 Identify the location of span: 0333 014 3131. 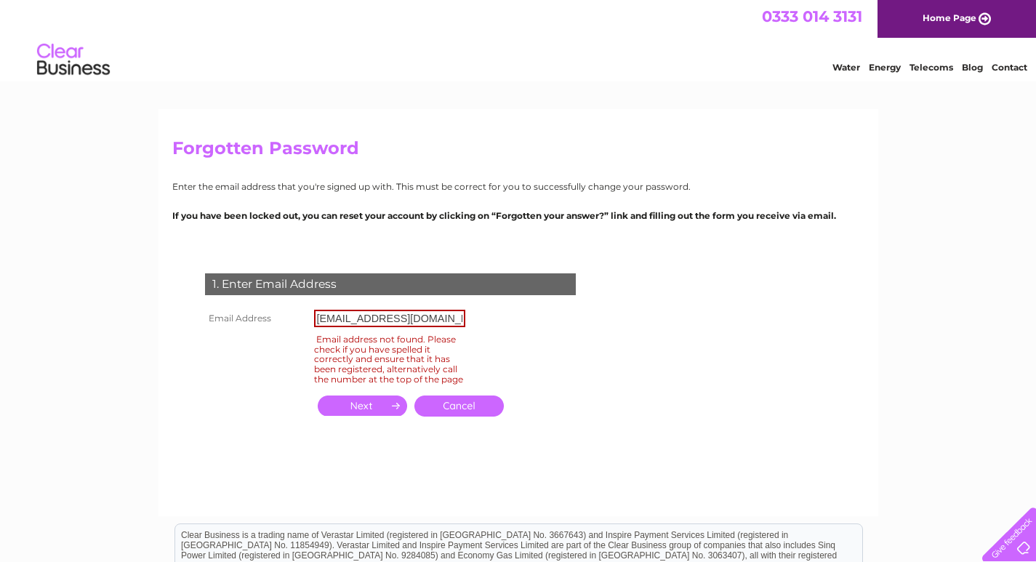
(812, 16).